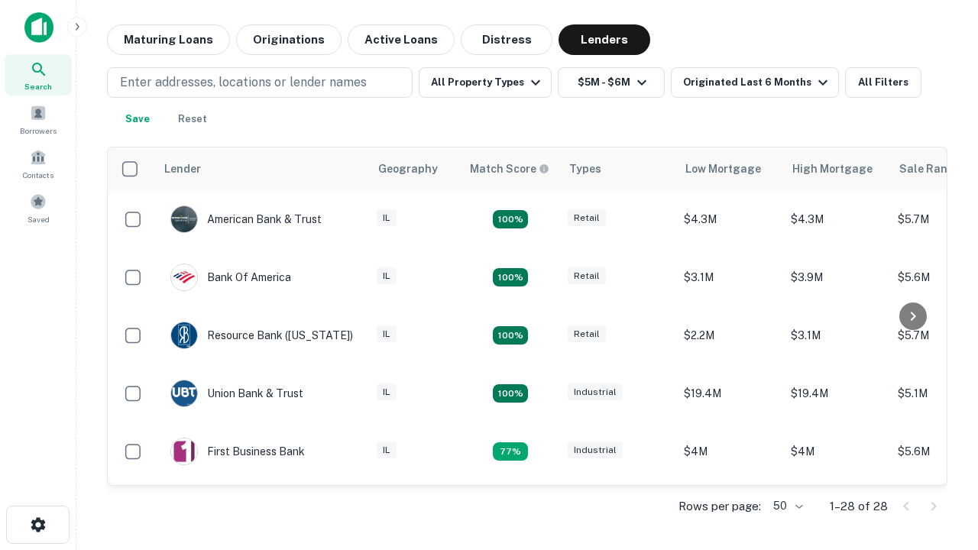 The width and height of the screenshot is (978, 550). What do you see at coordinates (183, 169) in the screenshot?
I see `div: Lender` at bounding box center [183, 169].